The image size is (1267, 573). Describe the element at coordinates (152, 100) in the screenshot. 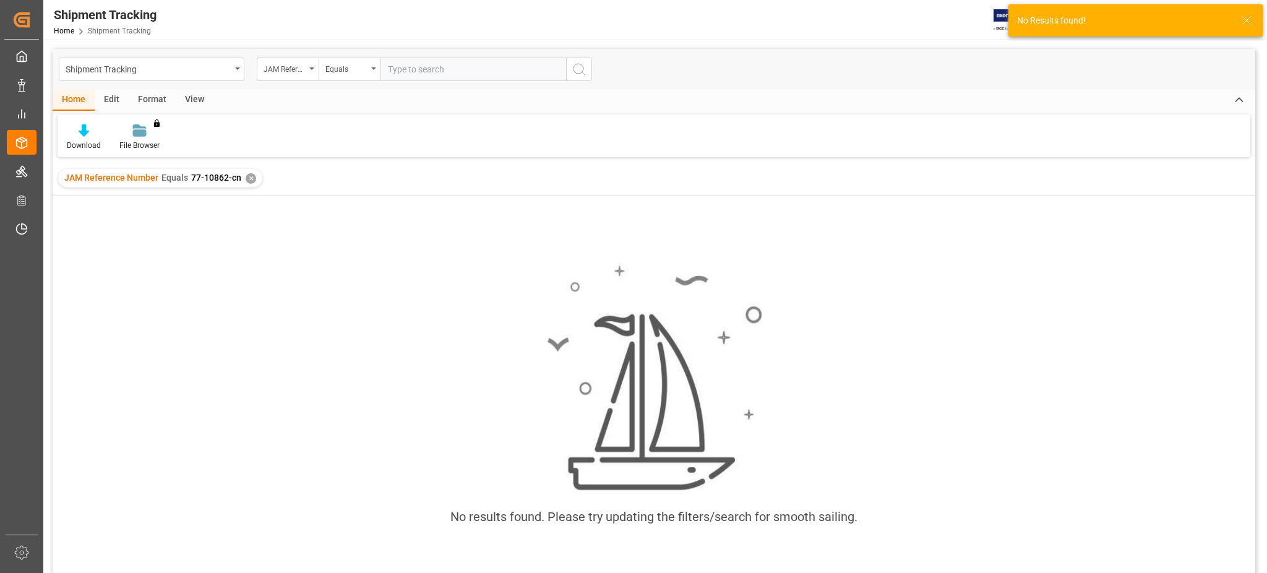

I see `div: Format` at that location.